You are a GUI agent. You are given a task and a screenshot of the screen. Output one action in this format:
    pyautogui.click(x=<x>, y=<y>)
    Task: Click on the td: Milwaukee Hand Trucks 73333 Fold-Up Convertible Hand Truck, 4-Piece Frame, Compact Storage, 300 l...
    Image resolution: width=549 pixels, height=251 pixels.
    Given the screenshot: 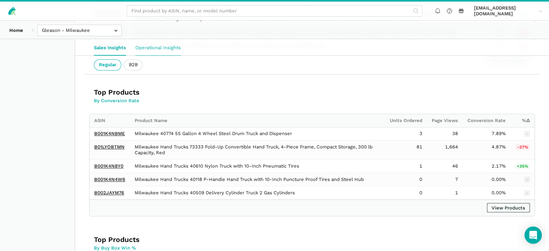 What is the action you would take?
    pyautogui.click(x=257, y=150)
    